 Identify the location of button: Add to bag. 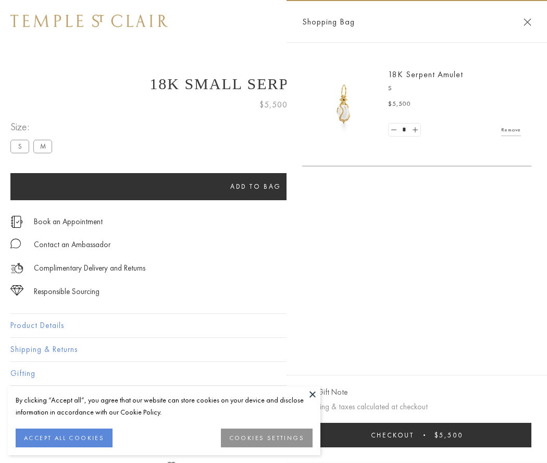
(256, 187).